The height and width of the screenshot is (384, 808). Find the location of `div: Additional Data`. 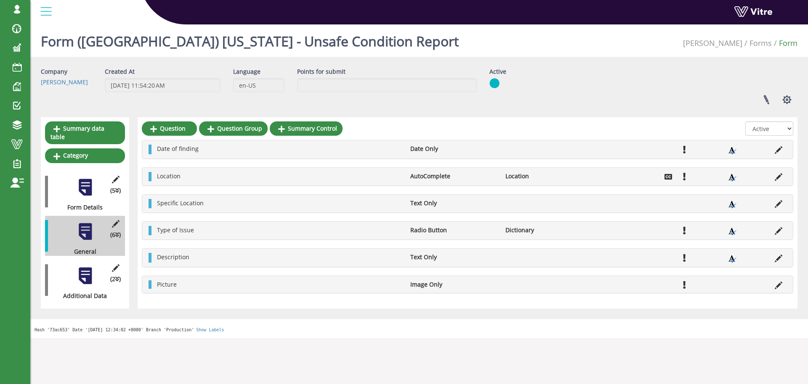

div: Additional Data is located at coordinates (82, 296).